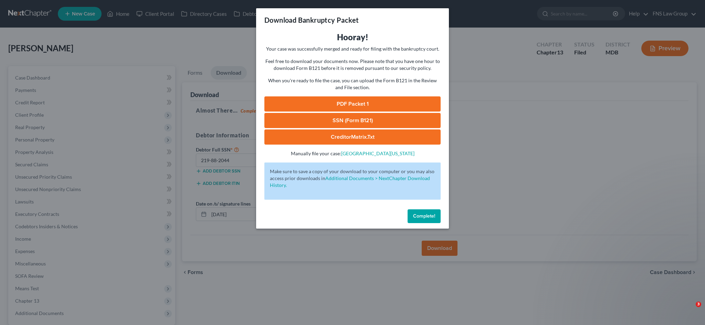 The height and width of the screenshot is (325, 705). Describe the element at coordinates (424, 216) in the screenshot. I see `span: Complete!` at that location.